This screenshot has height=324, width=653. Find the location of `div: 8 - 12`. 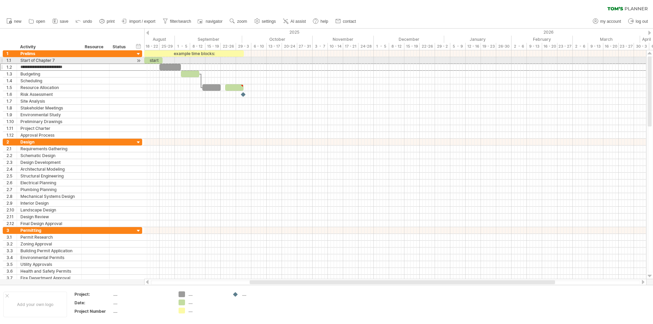

div: 8 - 12 is located at coordinates (198, 46).